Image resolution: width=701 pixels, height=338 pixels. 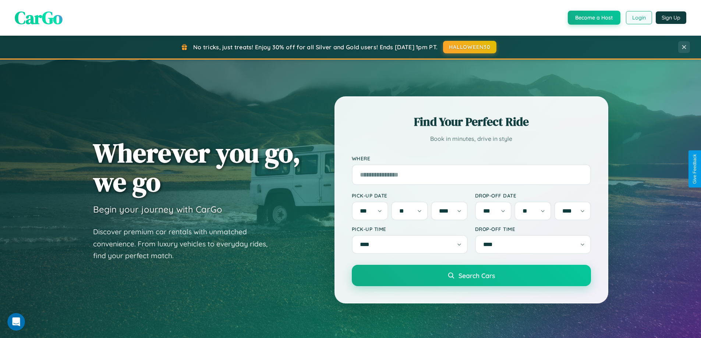 I want to click on button: Become a Host, so click(x=594, y=18).